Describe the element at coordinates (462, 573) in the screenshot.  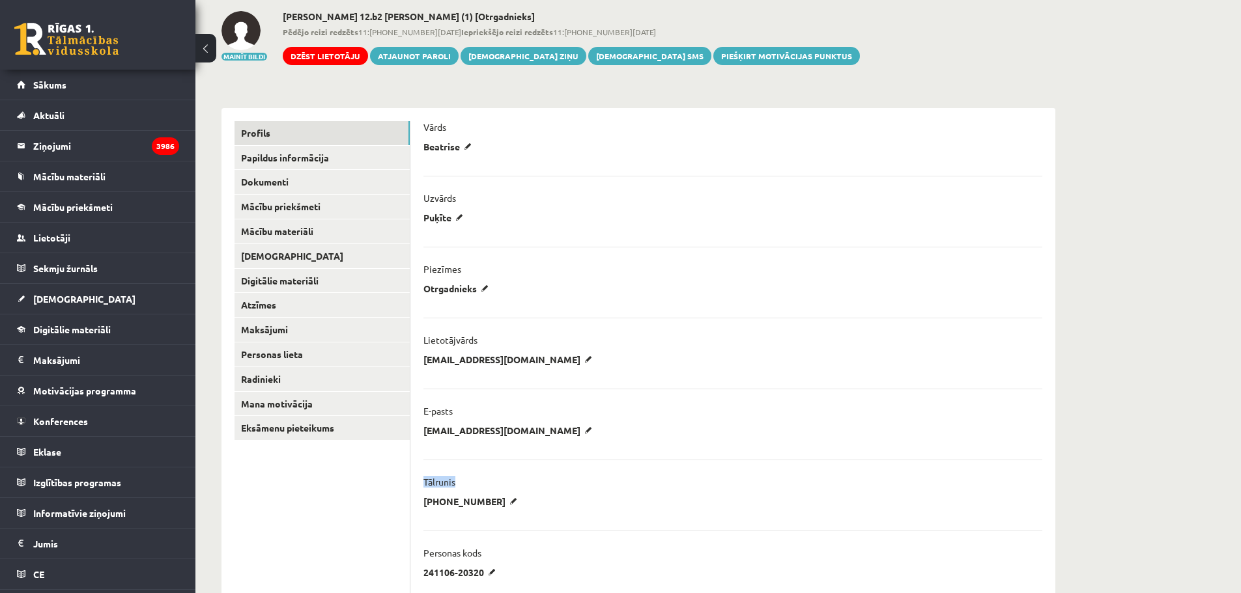
I see `p: 241106-20320` at that location.